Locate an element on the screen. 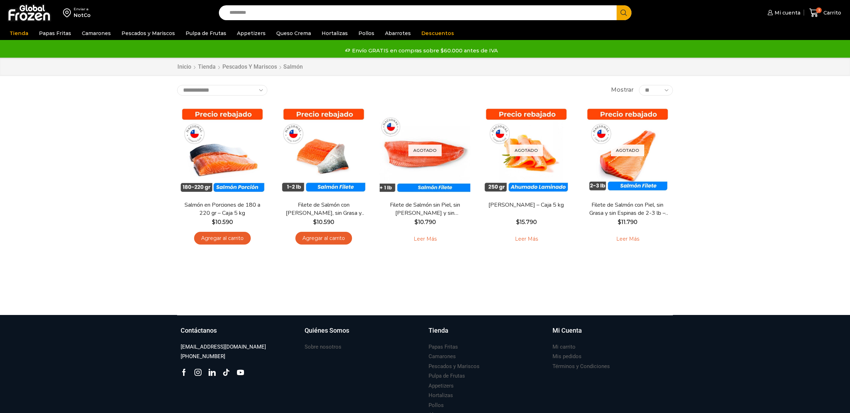  h3: Tienda is located at coordinates (439, 331).